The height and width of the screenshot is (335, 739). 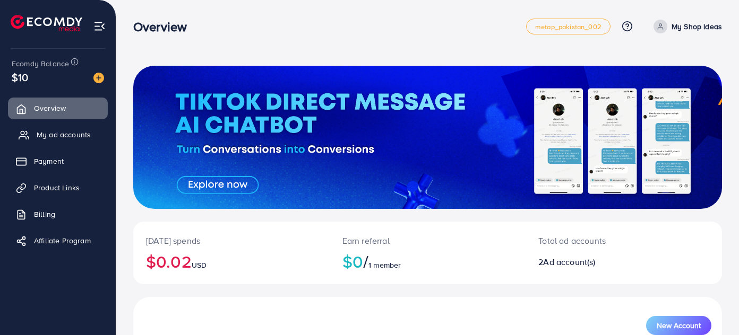 What do you see at coordinates (598, 241) in the screenshot?
I see `p: Total ad accounts` at bounding box center [598, 241].